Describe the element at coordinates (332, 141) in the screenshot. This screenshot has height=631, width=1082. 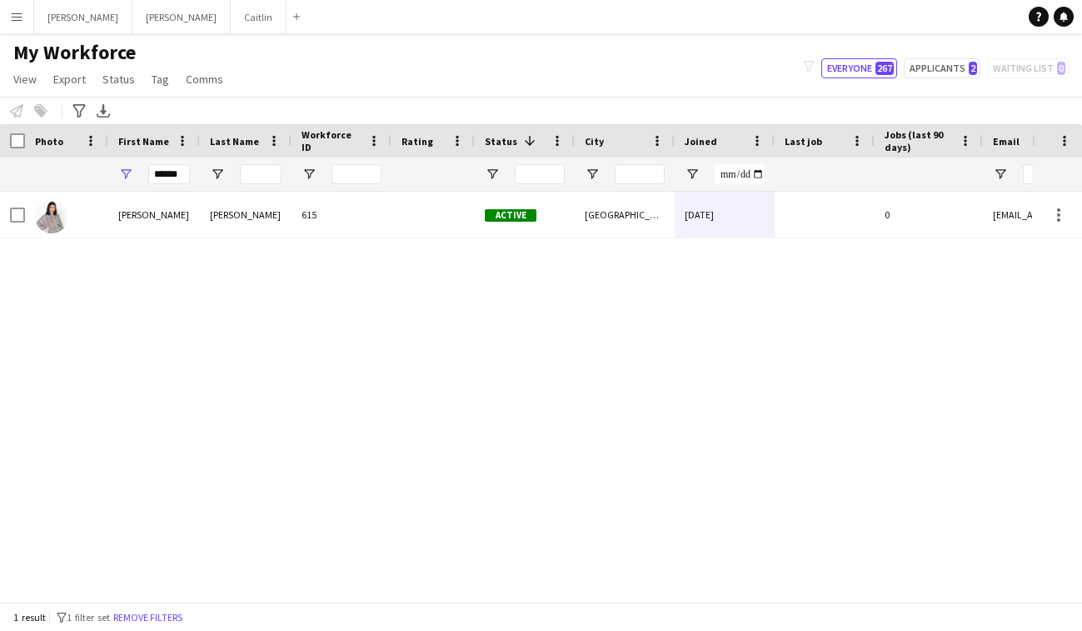
I see `span: Workforce ID` at that location.